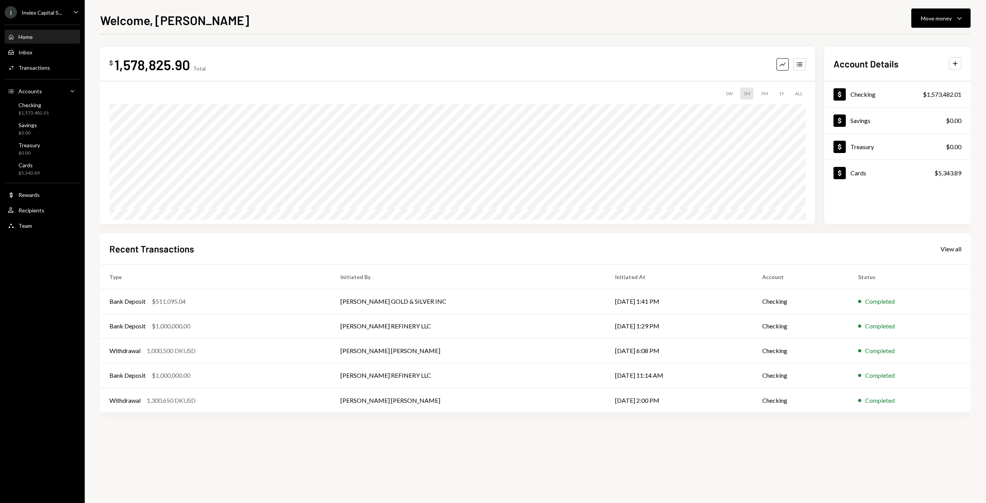  I want to click on a: Team, so click(42, 225).